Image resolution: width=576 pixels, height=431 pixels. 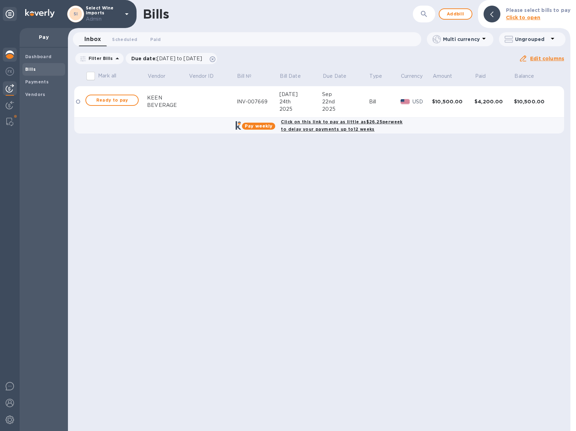 I want to click on span: Bill №, so click(x=249, y=76).